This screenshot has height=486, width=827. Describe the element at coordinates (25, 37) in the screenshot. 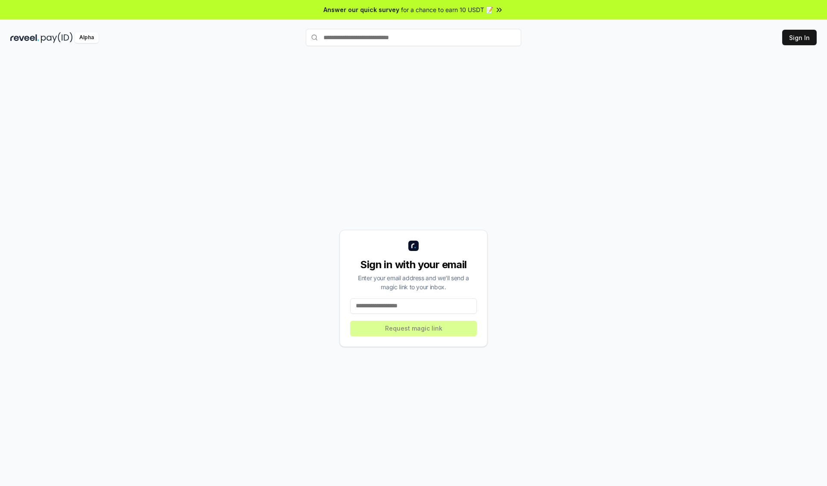

I see `img: reveel_dark` at that location.